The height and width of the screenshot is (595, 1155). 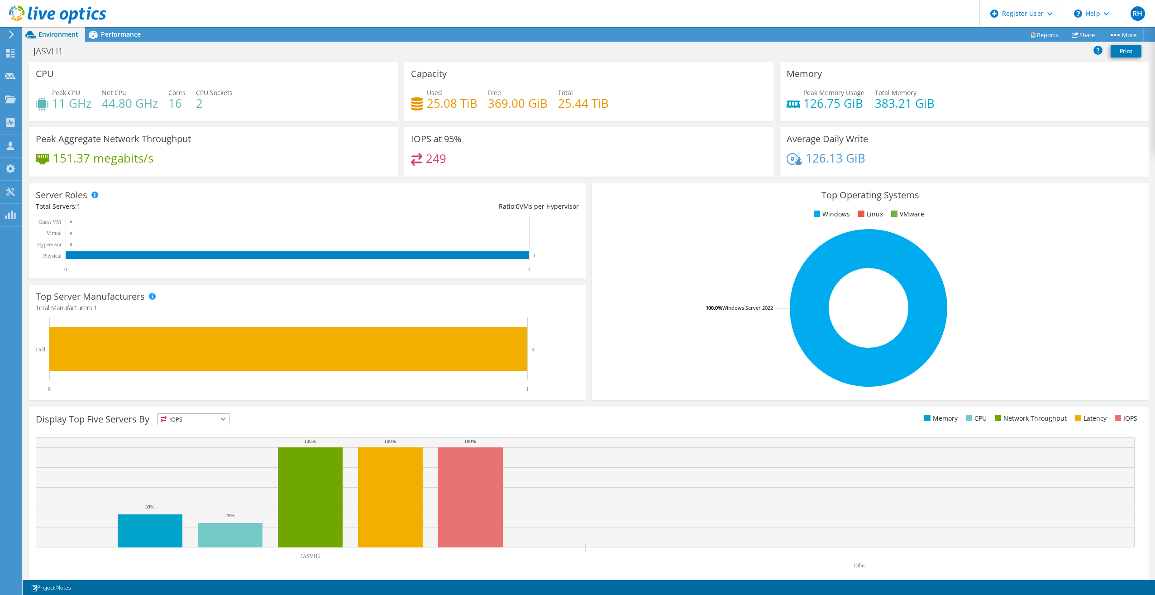 I want to click on span: Total, so click(x=565, y=92).